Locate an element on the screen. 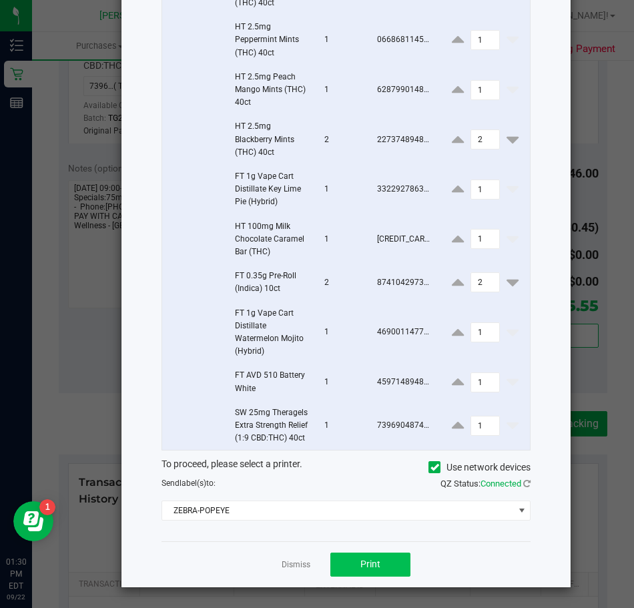  span: ZEBRA-POPEYE is located at coordinates (338, 511).